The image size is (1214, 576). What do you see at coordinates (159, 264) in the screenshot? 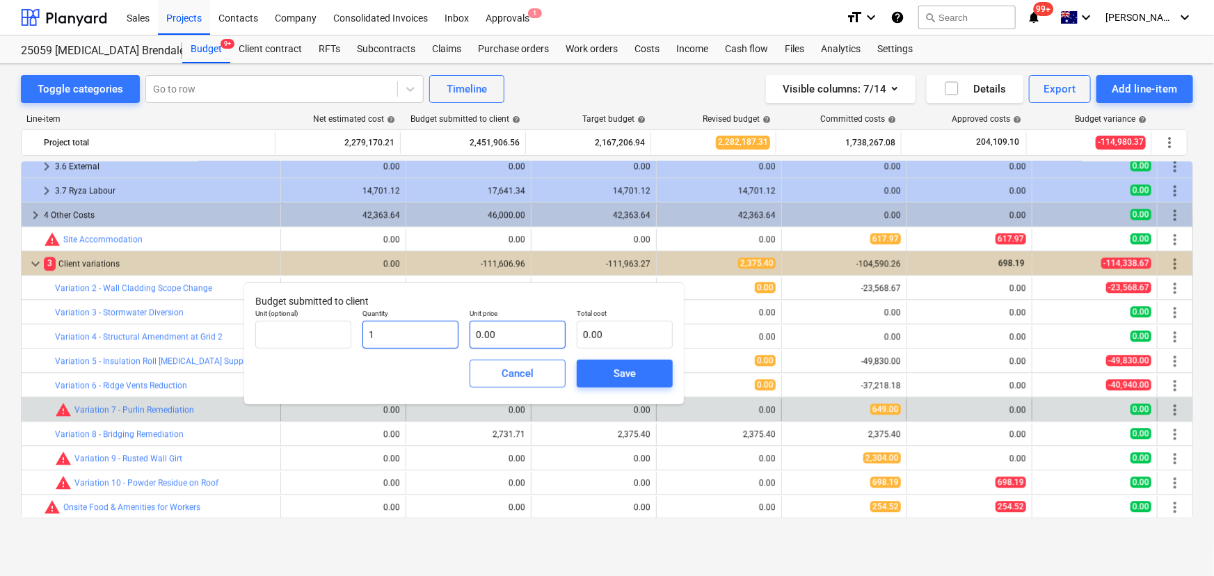
I see `div: Client variations` at bounding box center [159, 264].